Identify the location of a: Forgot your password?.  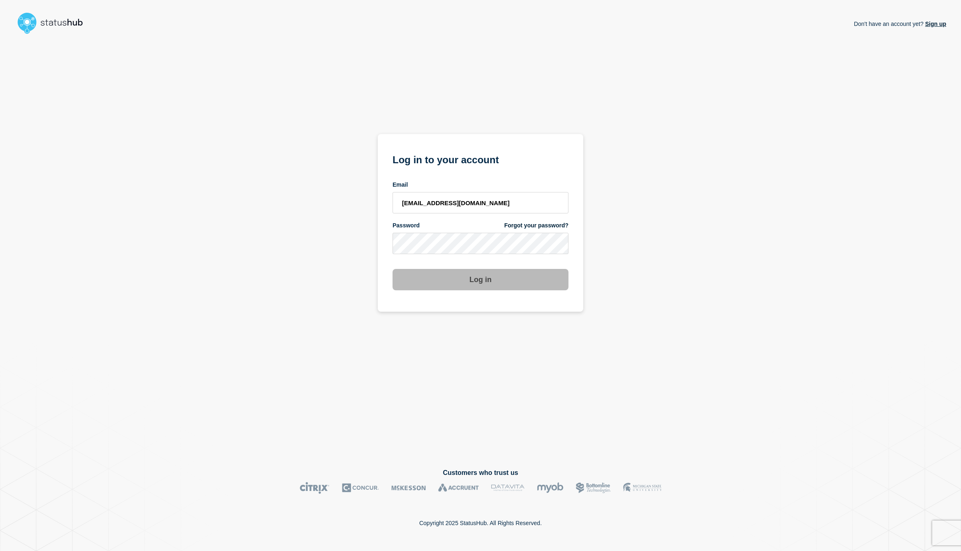
(536, 225).